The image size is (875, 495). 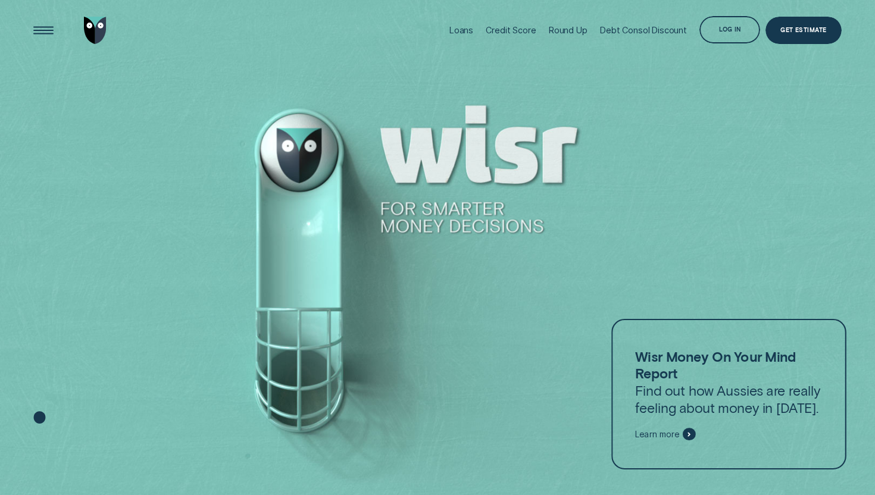 What do you see at coordinates (95, 30) in the screenshot?
I see `img: Wisr` at bounding box center [95, 30].